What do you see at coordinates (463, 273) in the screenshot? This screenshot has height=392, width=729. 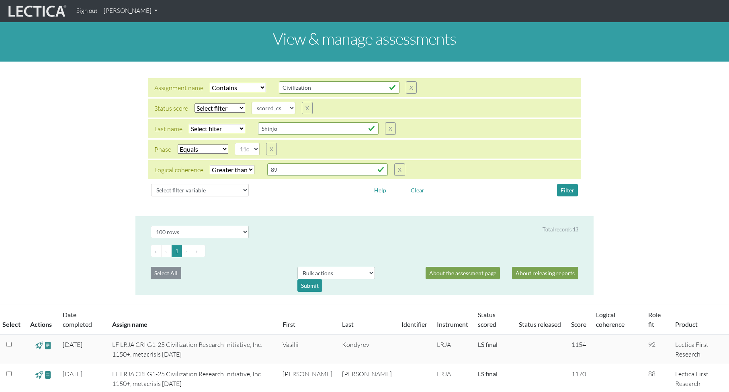 I see `a: About the assessment page` at bounding box center [463, 273].